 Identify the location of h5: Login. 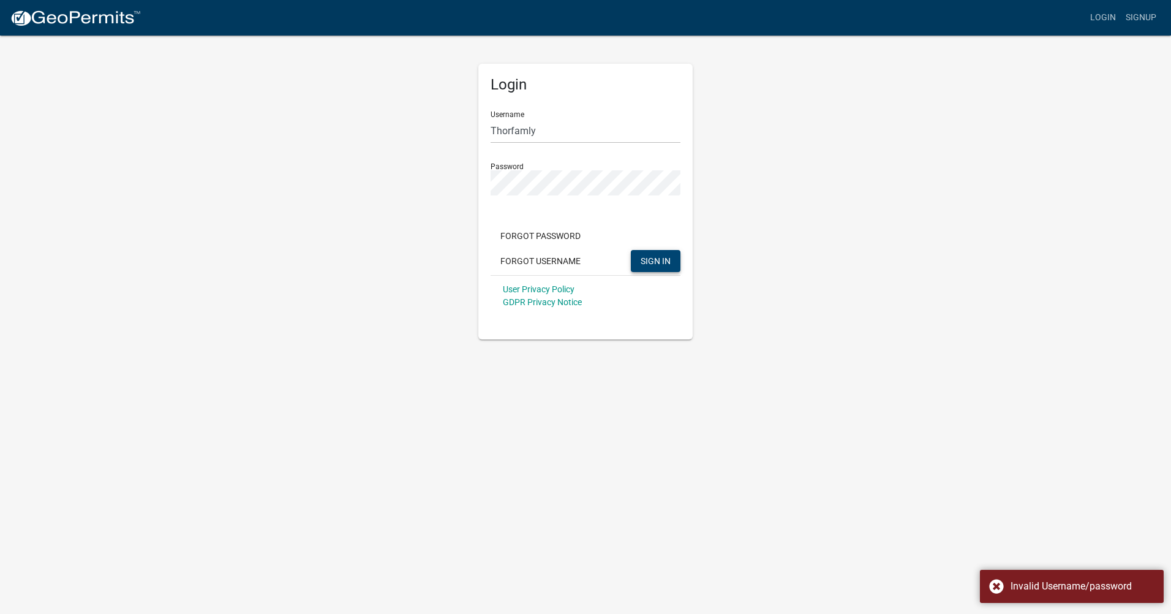
(586, 85).